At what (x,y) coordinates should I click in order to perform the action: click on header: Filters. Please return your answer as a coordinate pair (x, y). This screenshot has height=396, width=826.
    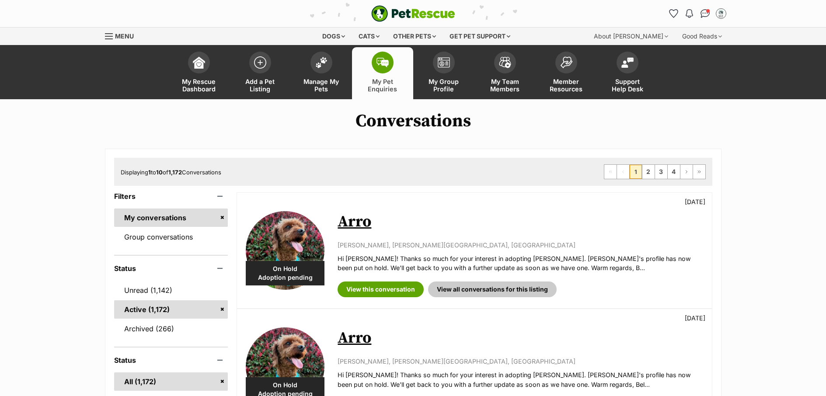
    Looking at the image, I should click on (171, 196).